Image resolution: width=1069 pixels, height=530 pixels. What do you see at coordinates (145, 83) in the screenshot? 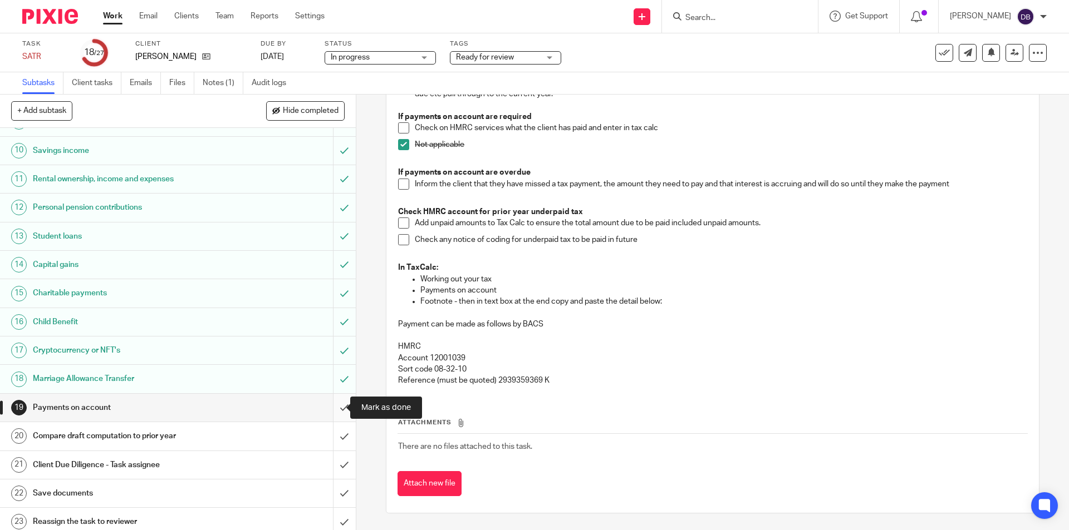
I see `a: Emails` at bounding box center [145, 83].